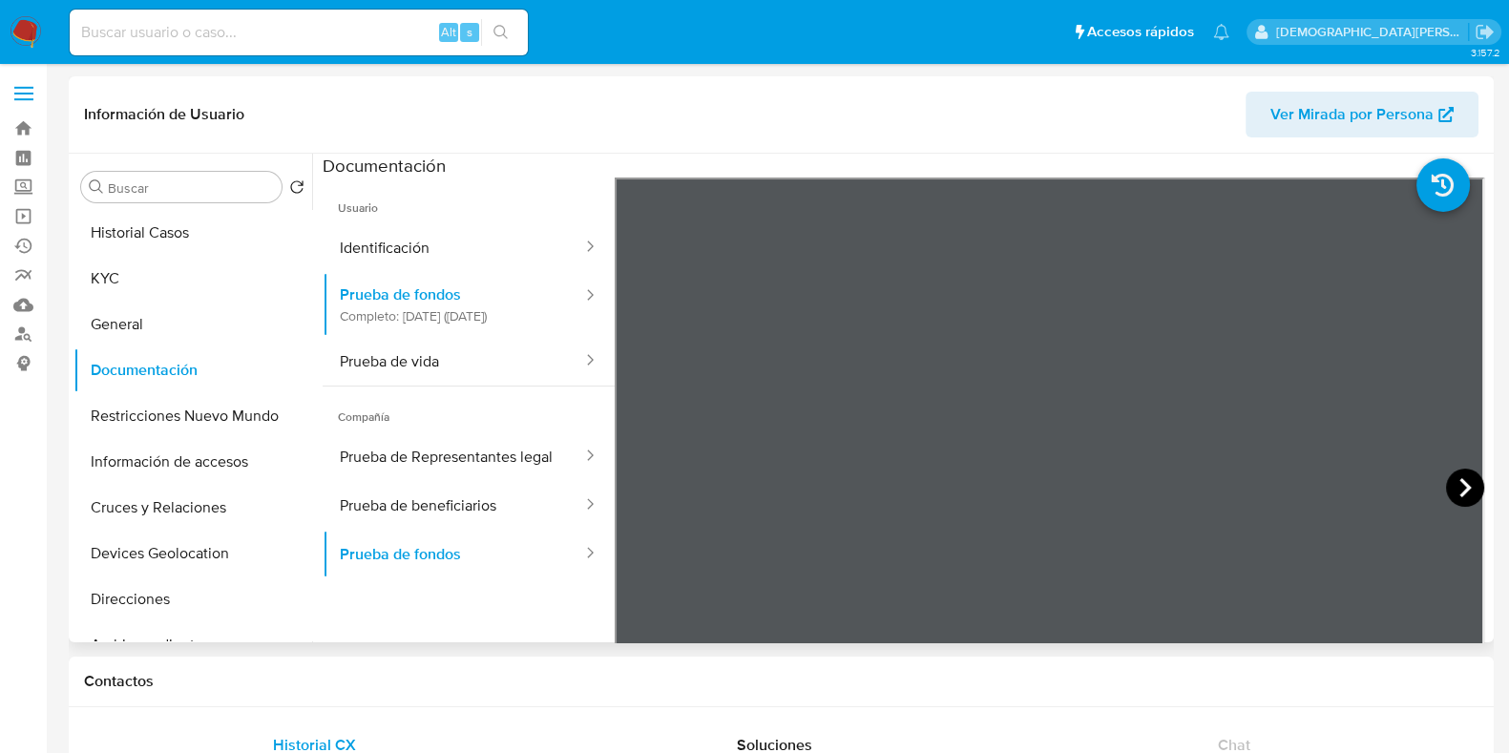 Image resolution: width=1509 pixels, height=753 pixels. I want to click on a: Salir, so click(1484, 31).